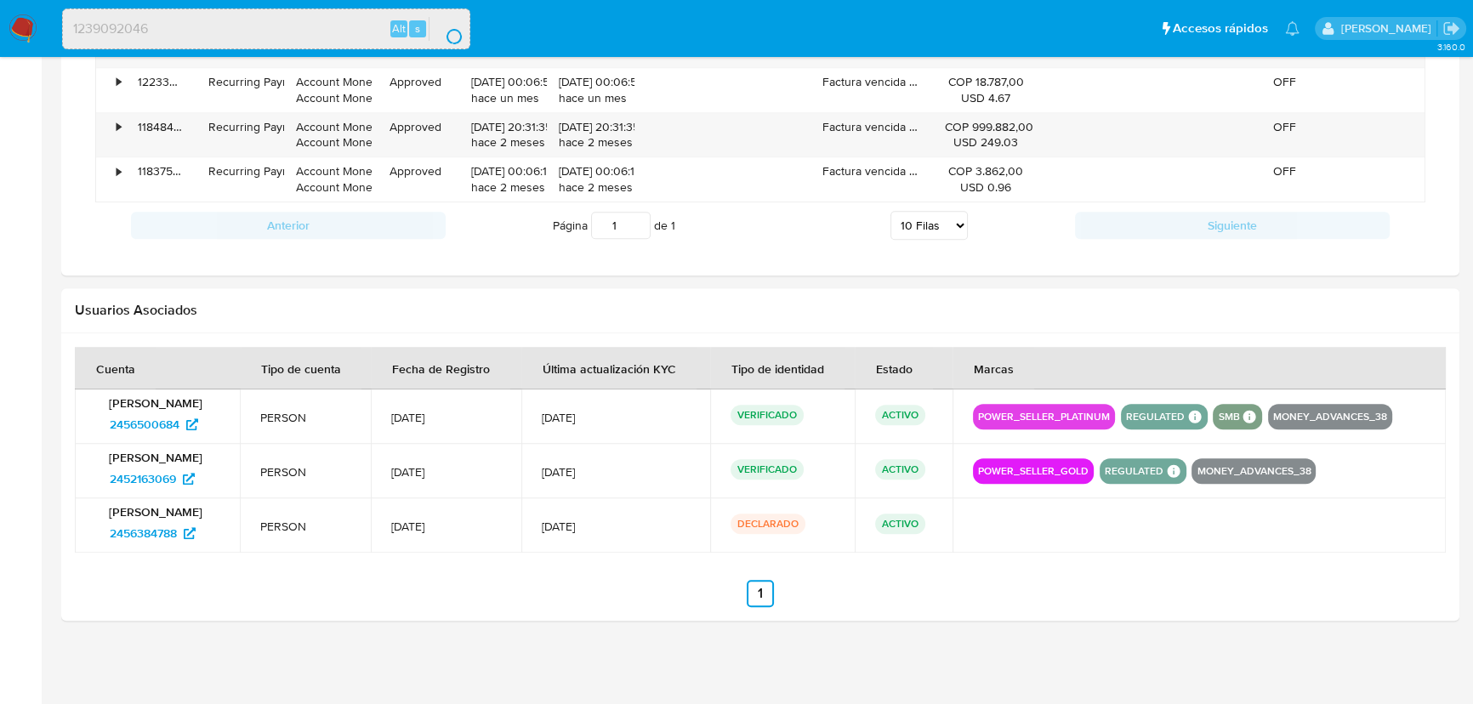  I want to click on span: 3.160.0, so click(1450, 47).